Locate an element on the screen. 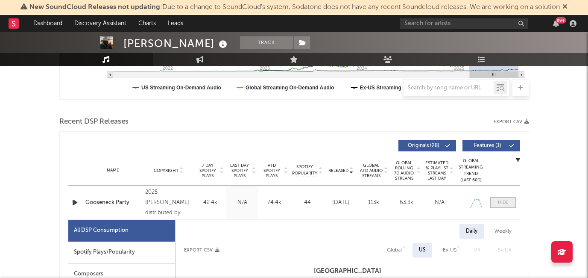 This screenshot has height=278, width=588. span: Last Day Spotify Plays is located at coordinates (240, 170).